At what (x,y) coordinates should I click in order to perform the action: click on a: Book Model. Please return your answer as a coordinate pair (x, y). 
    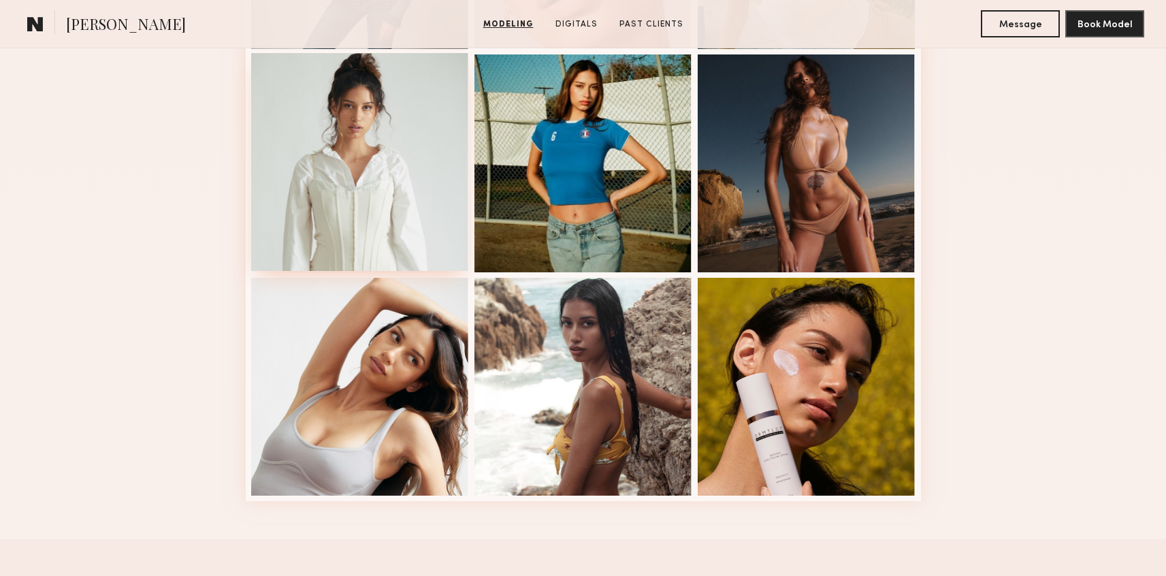
    Looking at the image, I should click on (1105, 23).